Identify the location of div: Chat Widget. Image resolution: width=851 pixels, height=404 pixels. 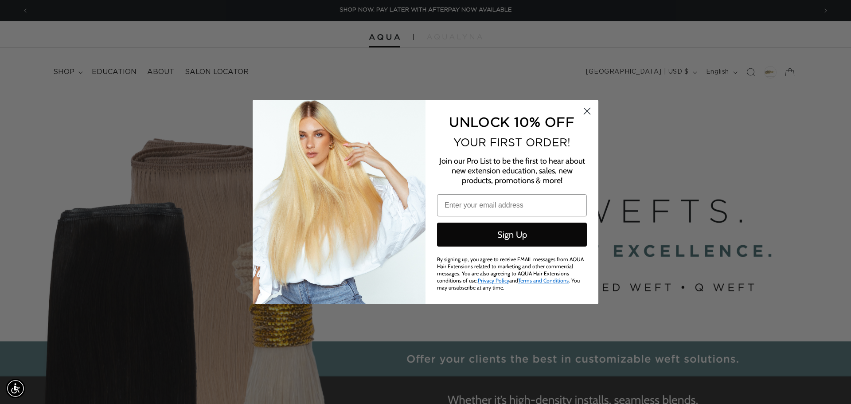
(829, 382).